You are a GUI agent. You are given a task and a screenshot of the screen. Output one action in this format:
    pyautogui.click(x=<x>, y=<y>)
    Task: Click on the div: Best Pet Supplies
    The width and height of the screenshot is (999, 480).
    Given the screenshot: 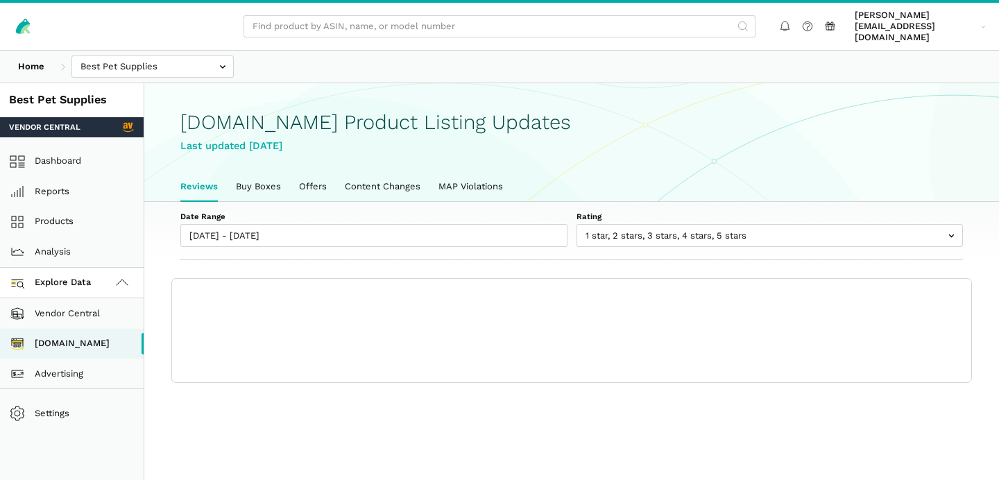 What is the action you would take?
    pyautogui.click(x=71, y=100)
    